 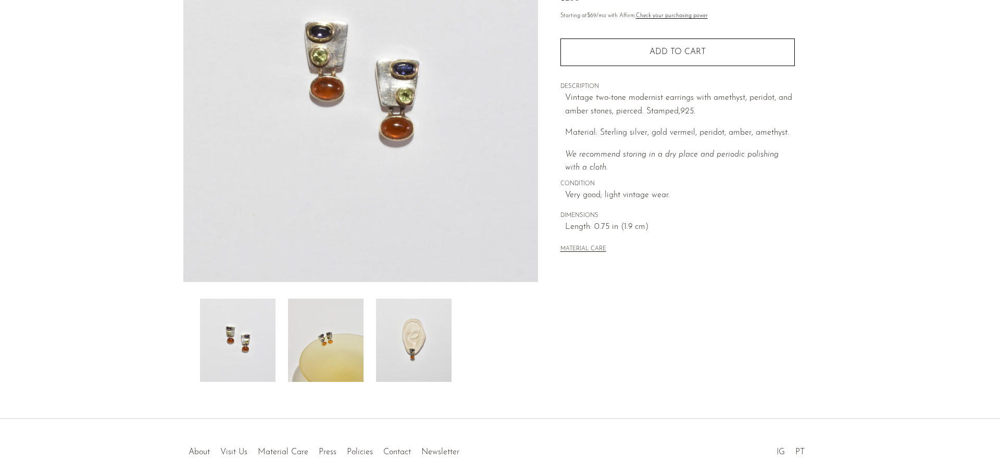 What do you see at coordinates (324, 450) in the screenshot?
I see `ul: Quick links` at bounding box center [324, 450].